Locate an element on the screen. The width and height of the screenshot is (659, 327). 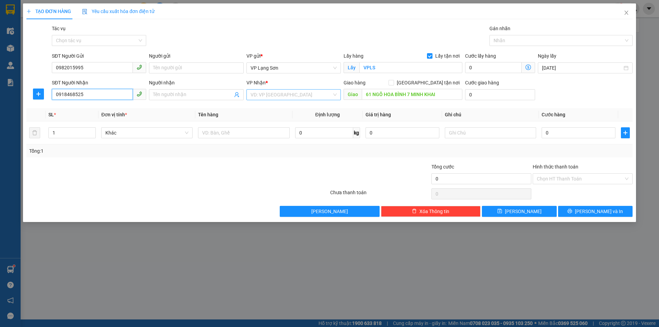
span: kg is located at coordinates (357, 133).